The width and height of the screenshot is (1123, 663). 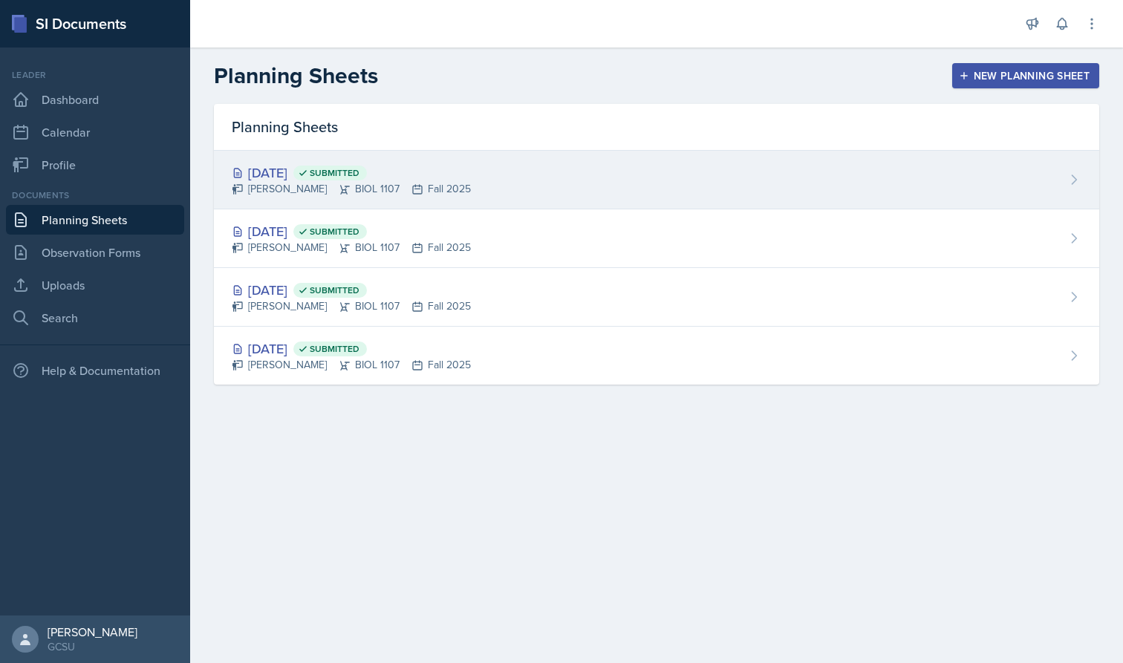 I want to click on a: Dashboard, so click(x=95, y=99).